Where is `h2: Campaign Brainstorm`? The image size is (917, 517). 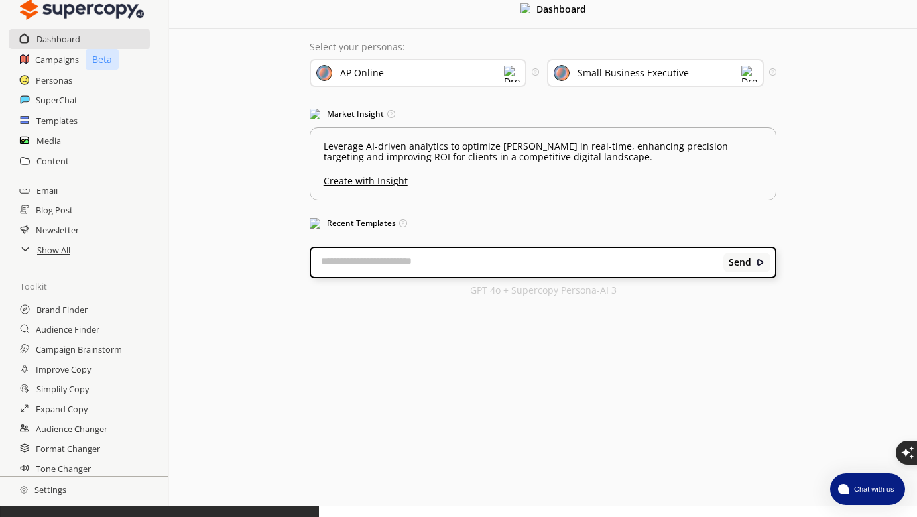 h2: Campaign Brainstorm is located at coordinates (79, 350).